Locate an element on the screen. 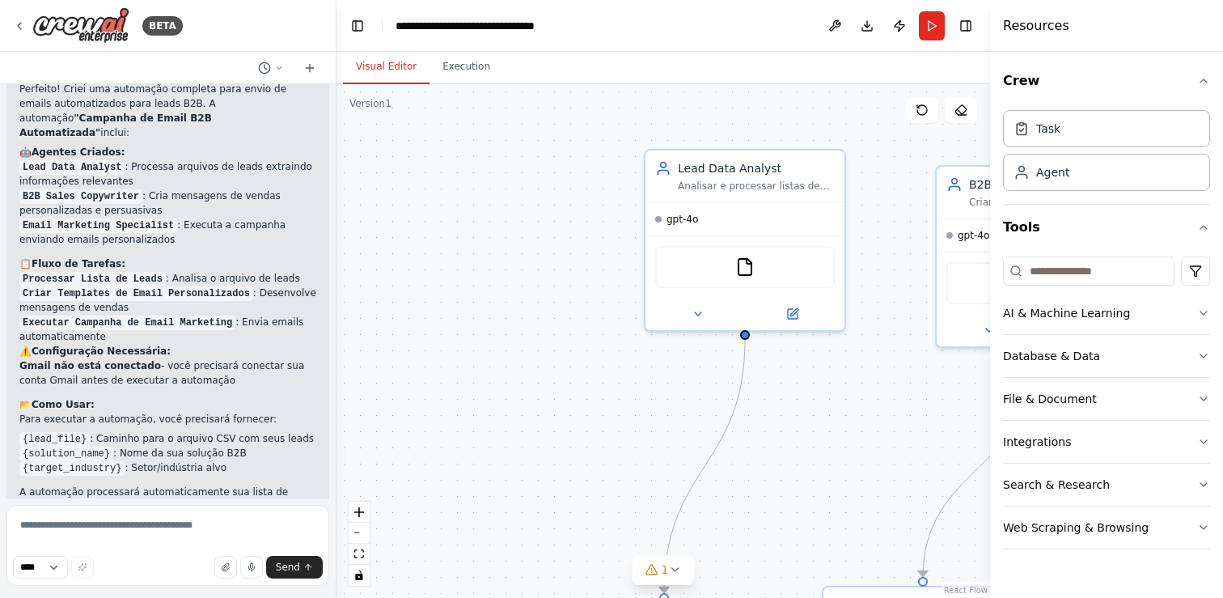 This screenshot has width=1223, height=598. div: Integrations is located at coordinates (1037, 442).